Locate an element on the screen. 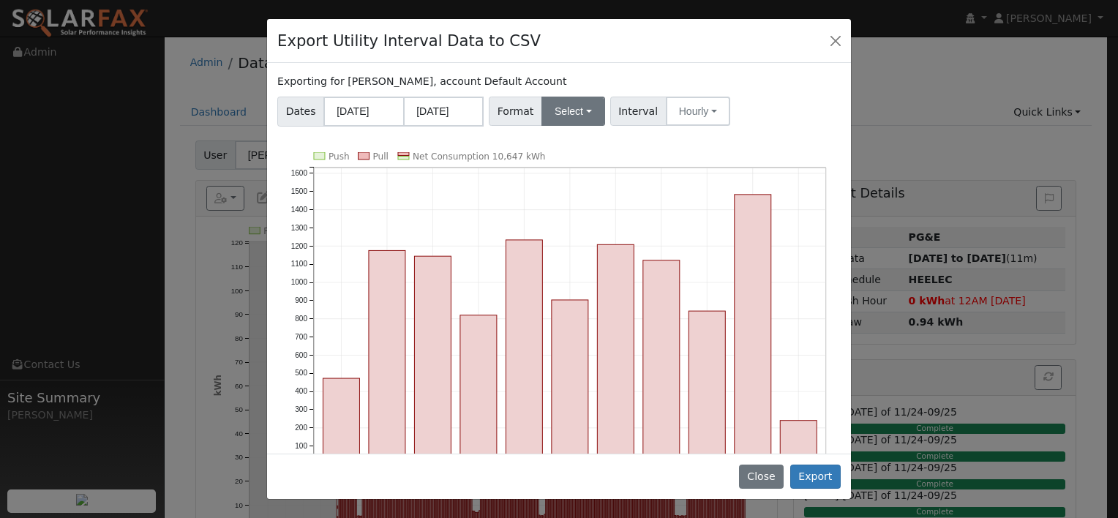  h4: Export Utility Interval Data to CSV is located at coordinates (409, 41).